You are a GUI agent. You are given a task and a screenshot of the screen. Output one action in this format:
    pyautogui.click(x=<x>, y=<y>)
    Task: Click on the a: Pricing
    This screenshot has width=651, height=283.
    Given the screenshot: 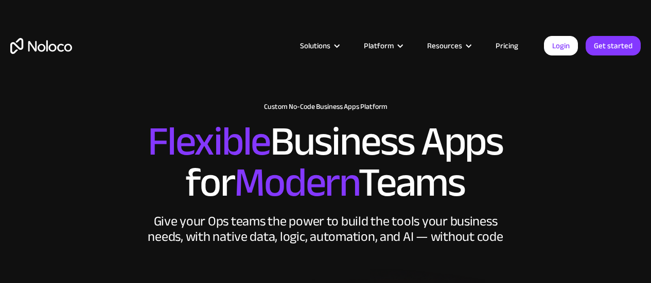 What is the action you would take?
    pyautogui.click(x=507, y=46)
    